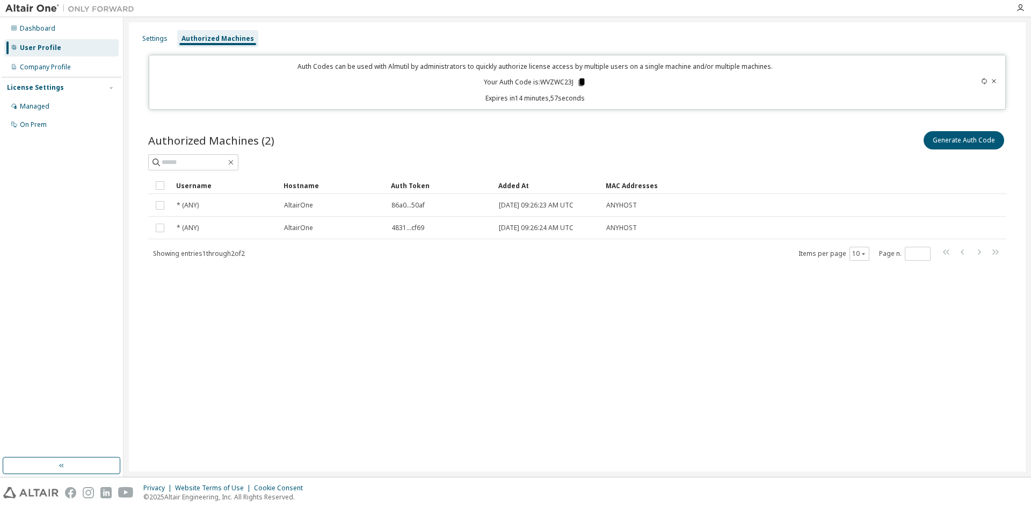  I want to click on div: Added At, so click(548, 185).